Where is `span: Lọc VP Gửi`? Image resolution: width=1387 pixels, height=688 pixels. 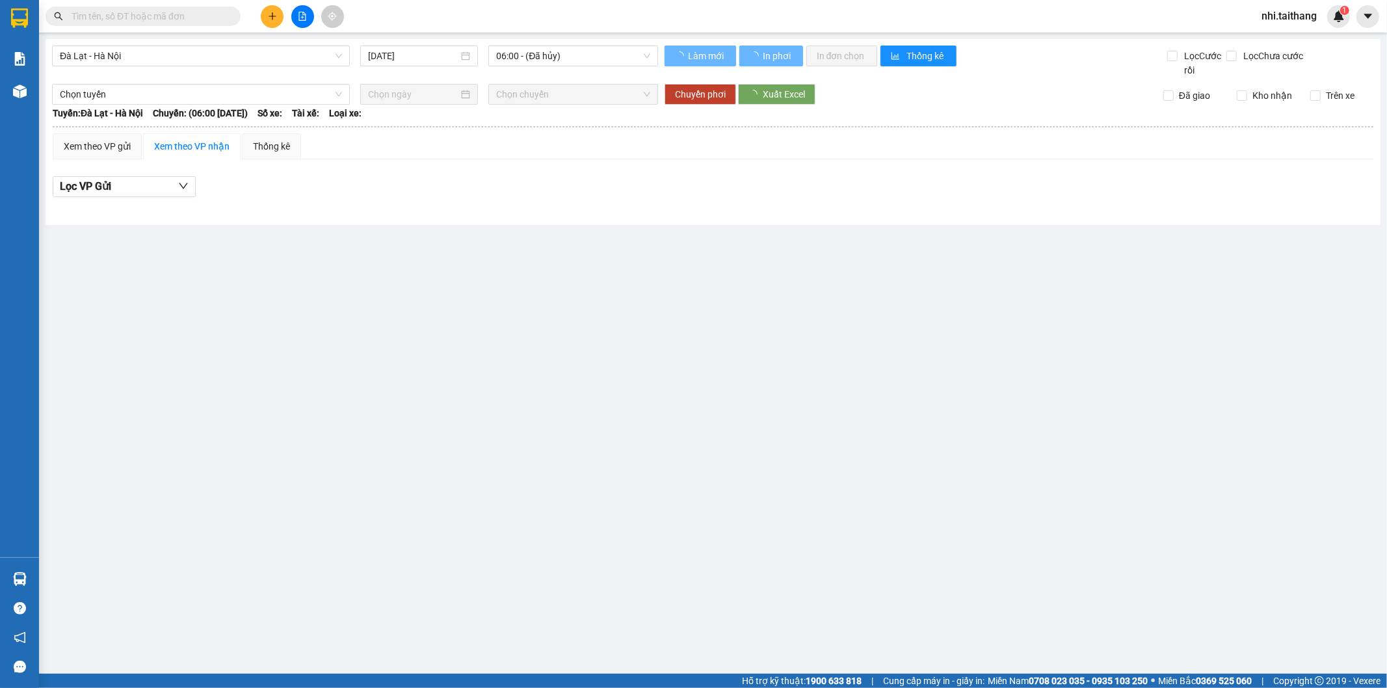
span: Lọc VP Gửi is located at coordinates (85, 186).